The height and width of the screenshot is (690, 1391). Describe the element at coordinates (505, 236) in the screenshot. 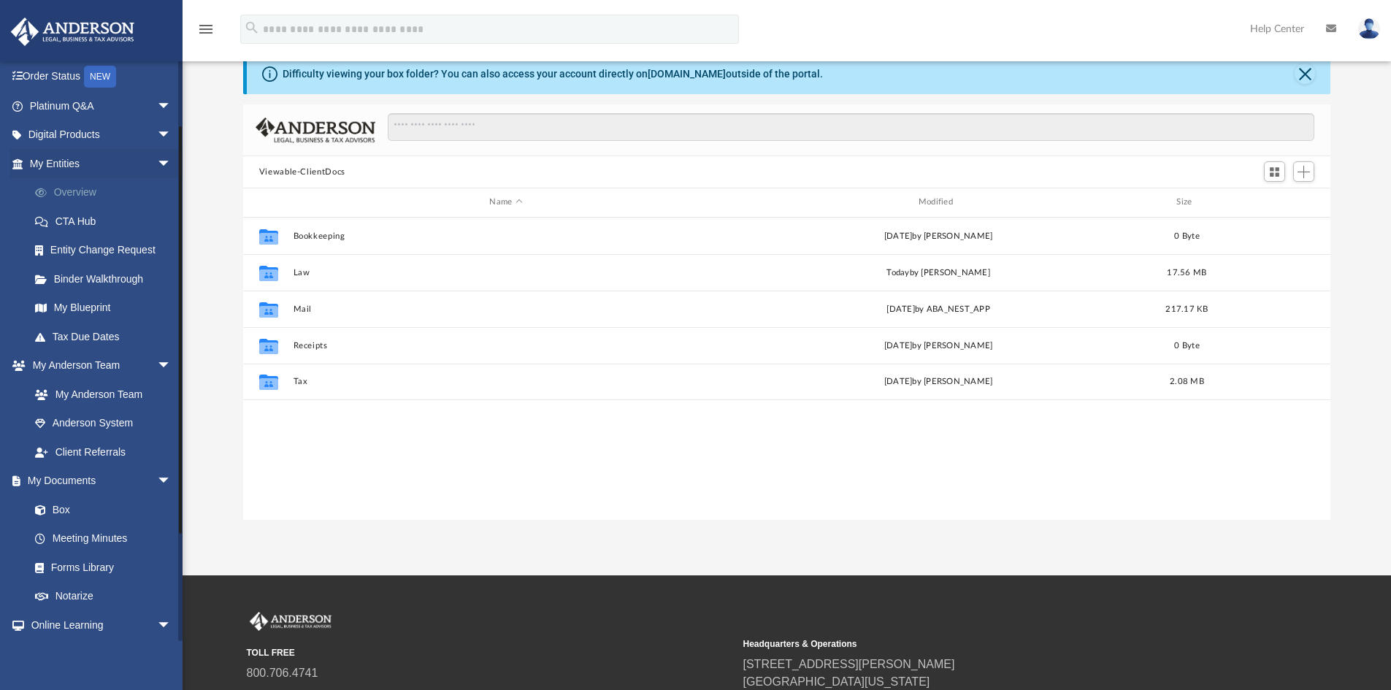

I see `button: Bookkeeping` at that location.